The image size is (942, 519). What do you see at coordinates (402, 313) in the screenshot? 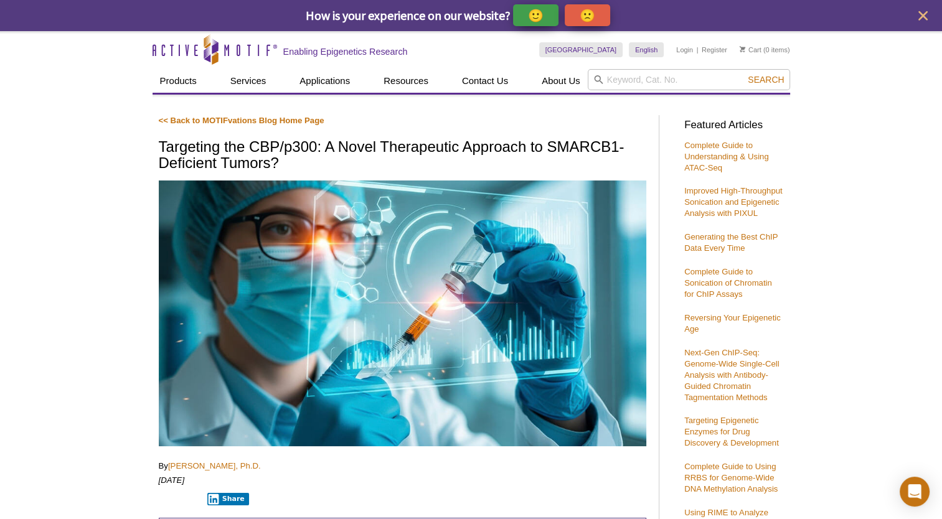
I see `img: Doctor with syringe` at bounding box center [402, 313].